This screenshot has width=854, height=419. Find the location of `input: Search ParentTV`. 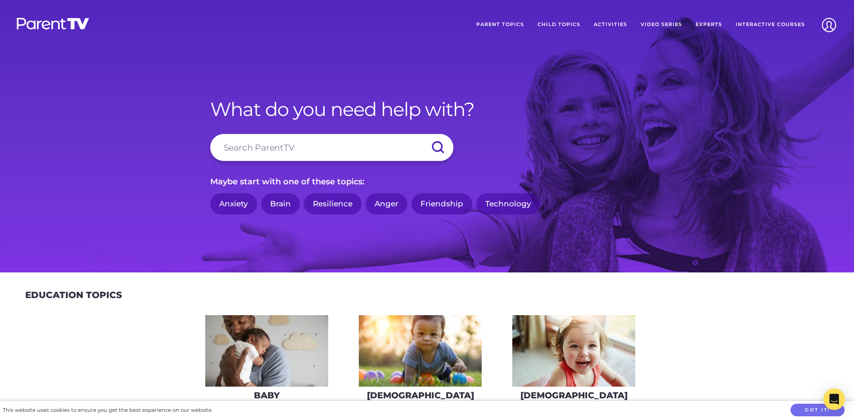

input: Search ParentTV is located at coordinates (332, 148).